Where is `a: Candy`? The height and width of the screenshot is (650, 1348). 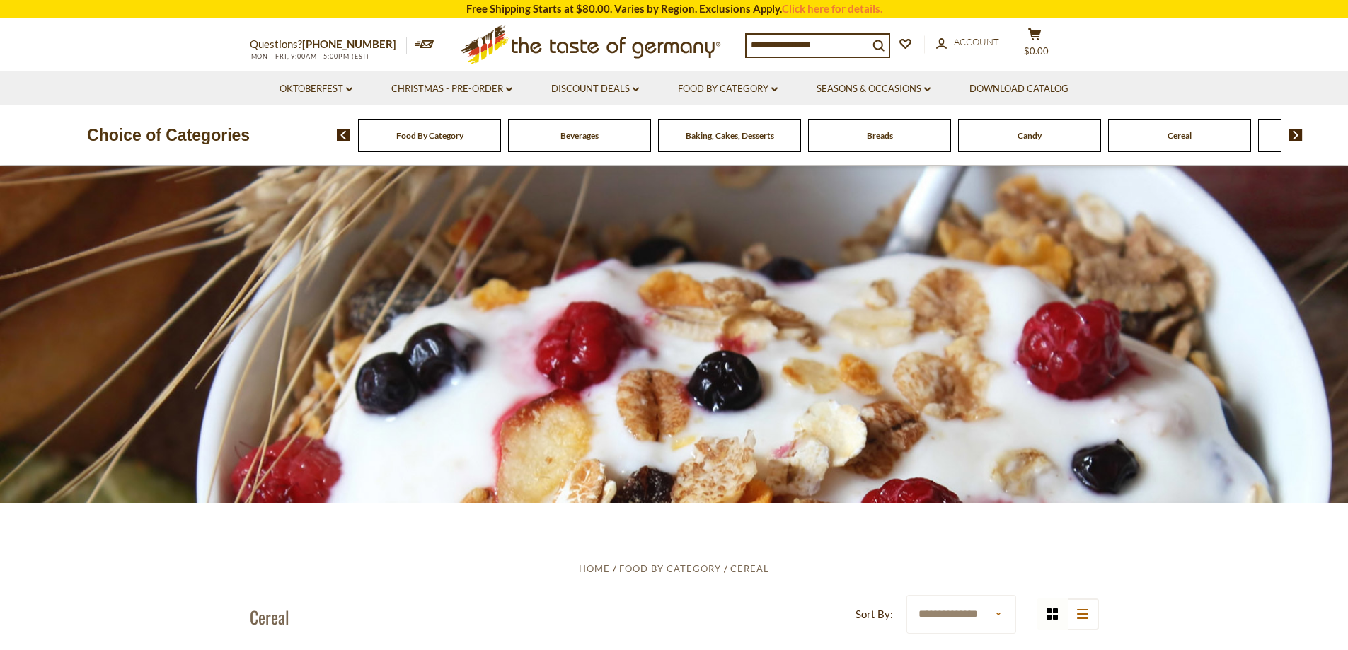
a: Candy is located at coordinates (1030, 135).